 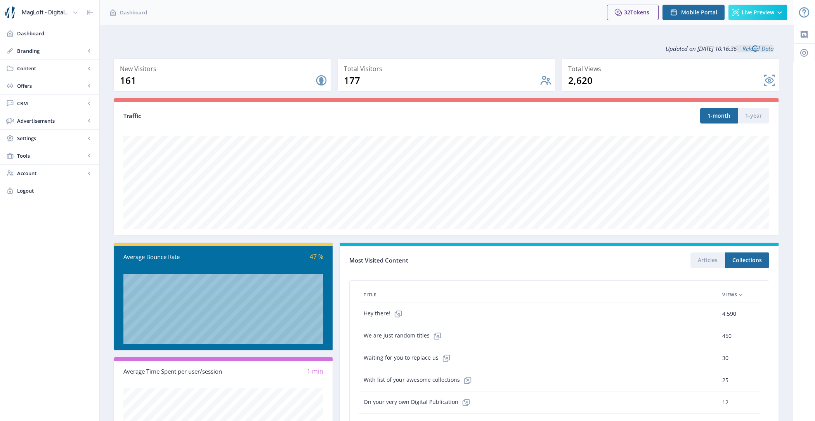 What do you see at coordinates (725, 358) in the screenshot?
I see `span: 30` at bounding box center [725, 358].